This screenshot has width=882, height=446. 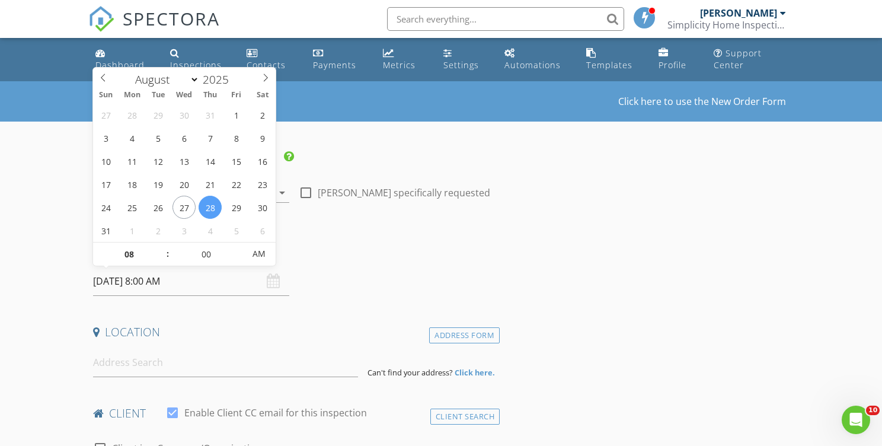 What do you see at coordinates (158, 95) in the screenshot?
I see `span: Tue` at bounding box center [158, 95].